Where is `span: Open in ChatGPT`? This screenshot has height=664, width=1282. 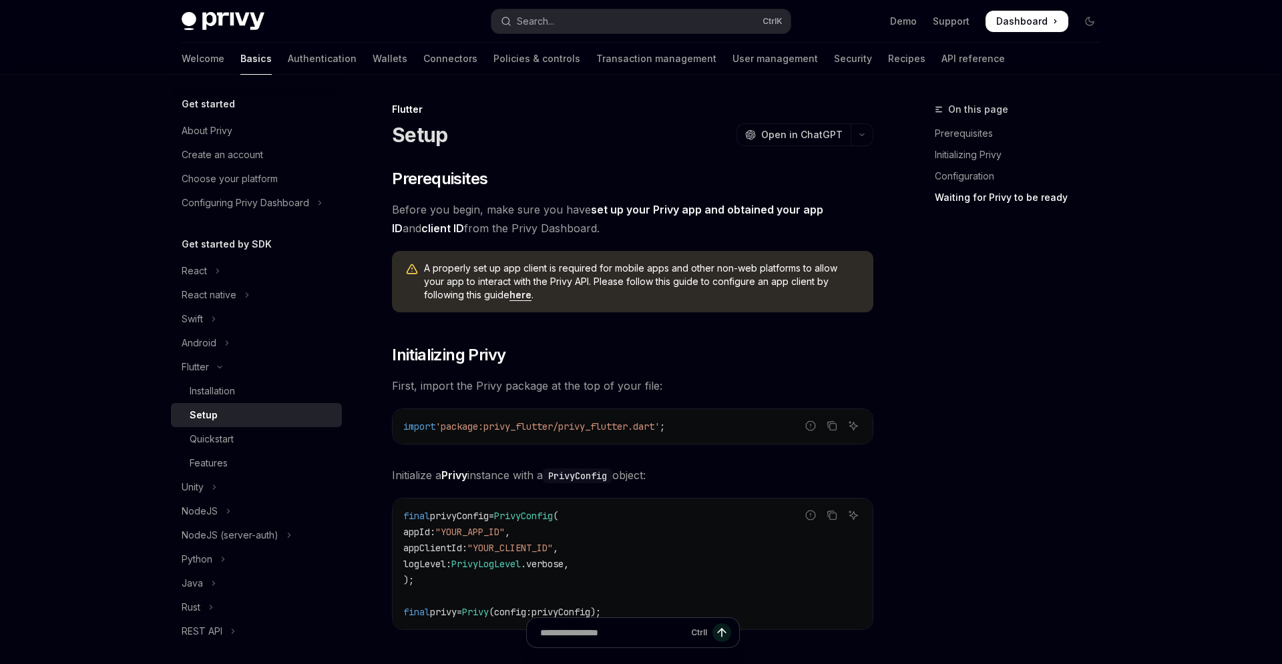
span: Open in ChatGPT is located at coordinates (802, 135).